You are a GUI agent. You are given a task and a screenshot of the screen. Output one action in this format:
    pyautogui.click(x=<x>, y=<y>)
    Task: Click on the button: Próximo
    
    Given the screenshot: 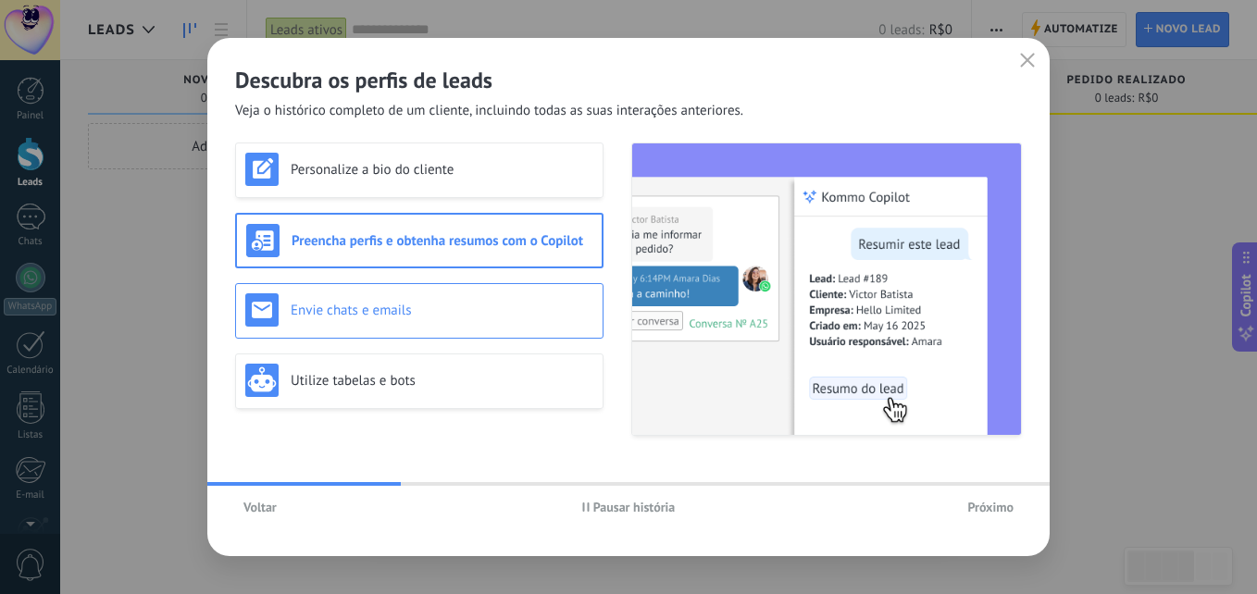 What is the action you would take?
    pyautogui.click(x=991, y=507)
    